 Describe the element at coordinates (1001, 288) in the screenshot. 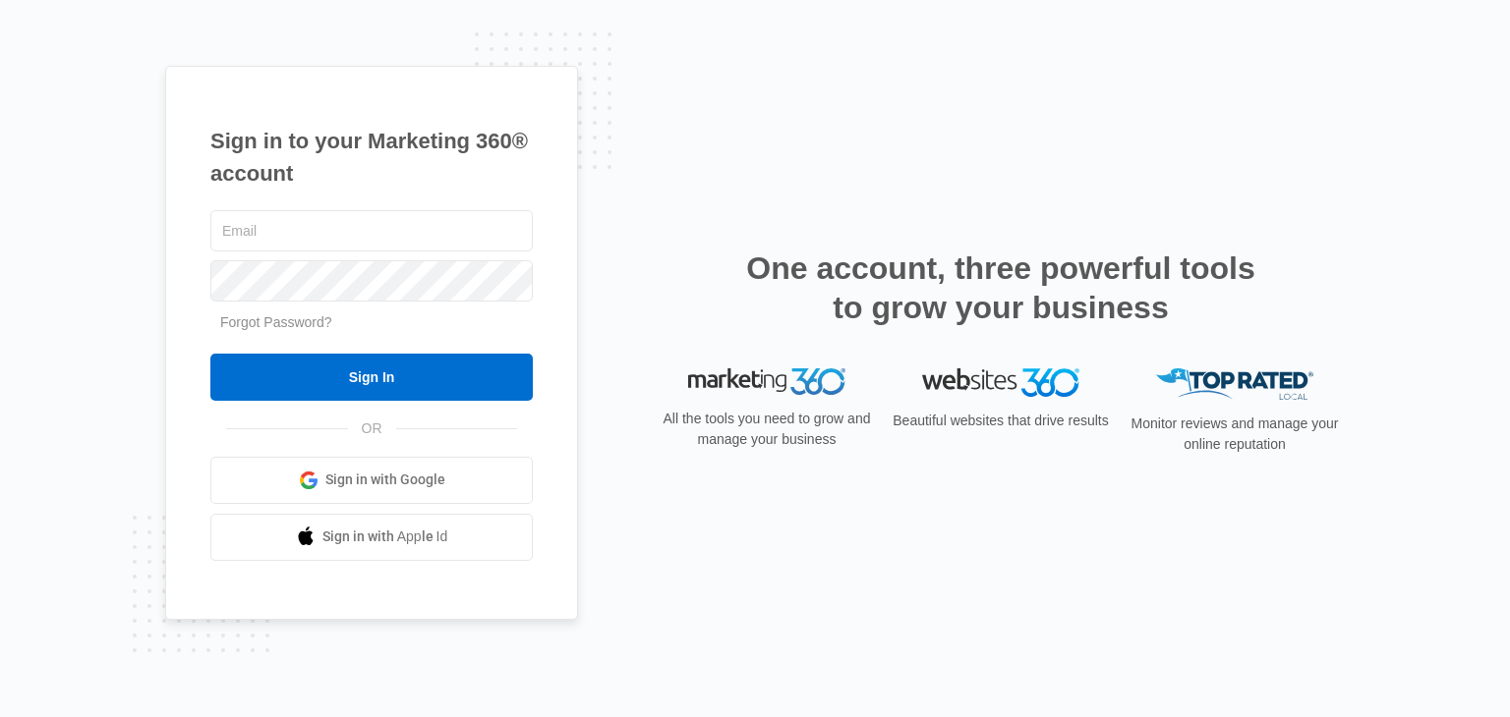

I see `h2: One account, three powerful tools to grow your business` at that location.